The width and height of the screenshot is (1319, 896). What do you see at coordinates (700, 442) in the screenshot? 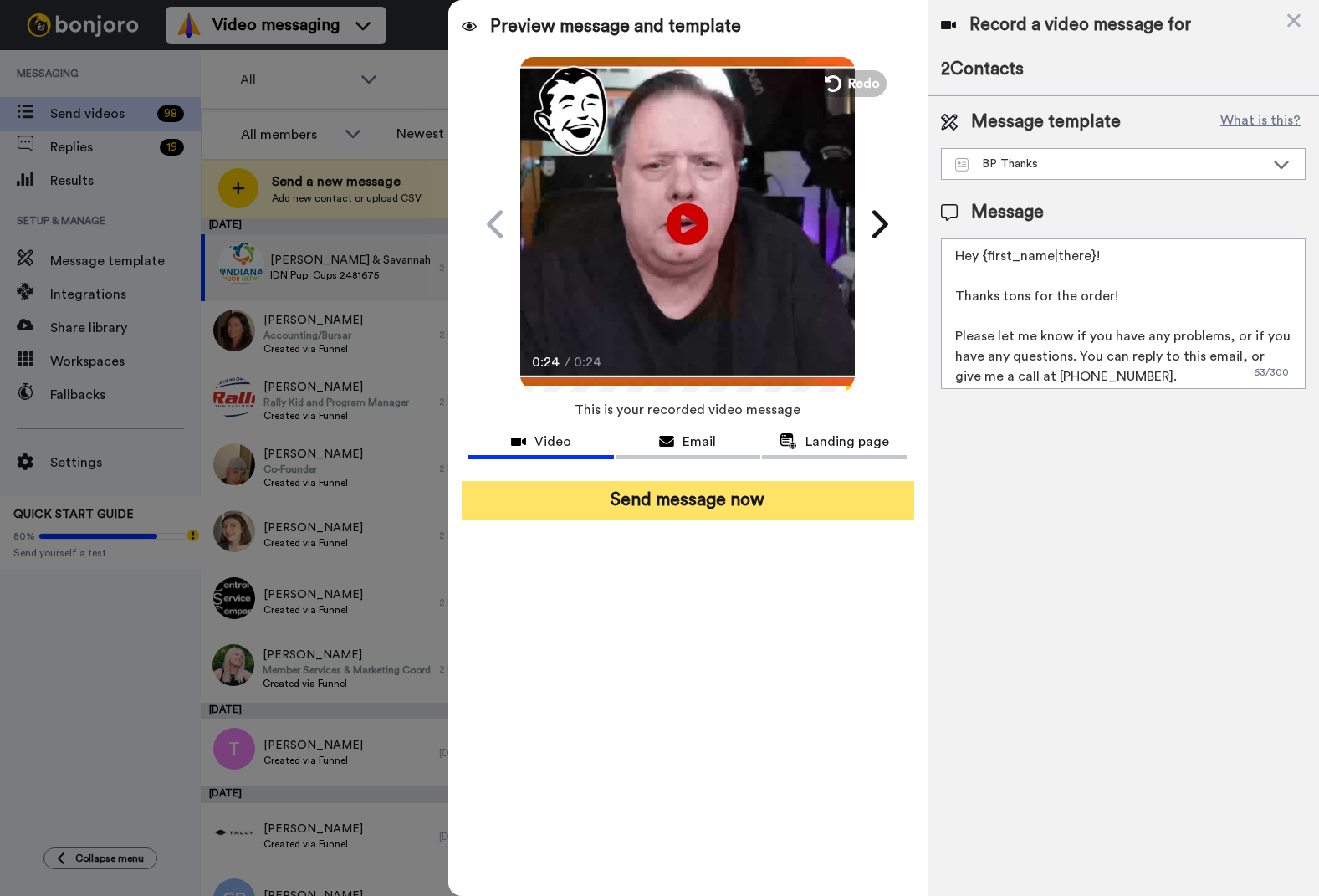
I see `span: Email` at bounding box center [700, 442].